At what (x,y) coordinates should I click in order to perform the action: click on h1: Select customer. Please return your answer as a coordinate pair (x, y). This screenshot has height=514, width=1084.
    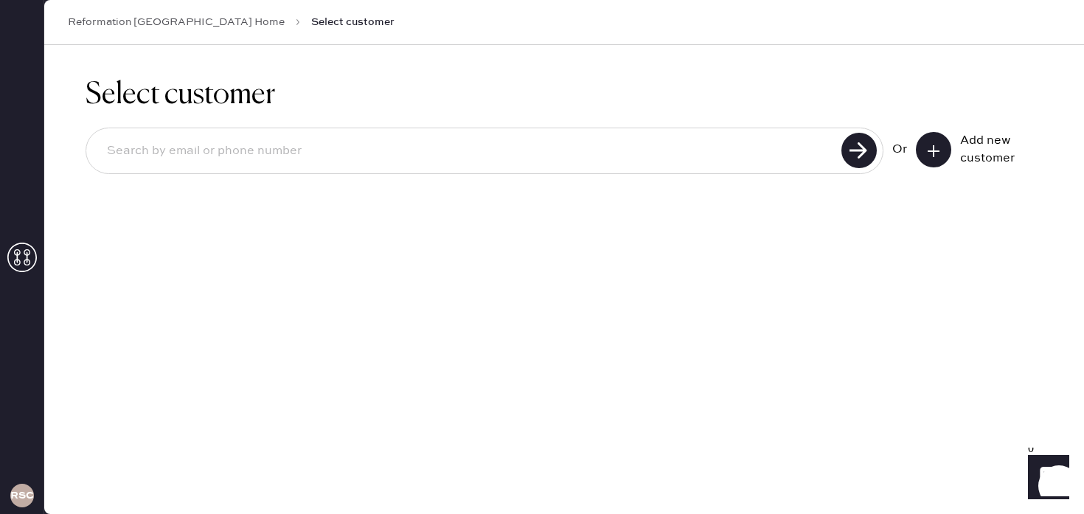
    Looking at the image, I should click on (564, 95).